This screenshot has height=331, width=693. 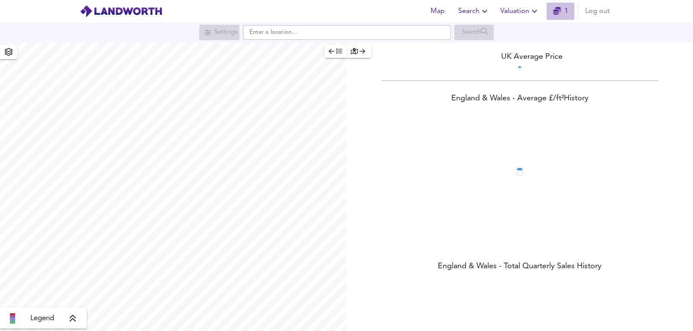 What do you see at coordinates (520, 11) in the screenshot?
I see `button: Valuation` at bounding box center [520, 11].